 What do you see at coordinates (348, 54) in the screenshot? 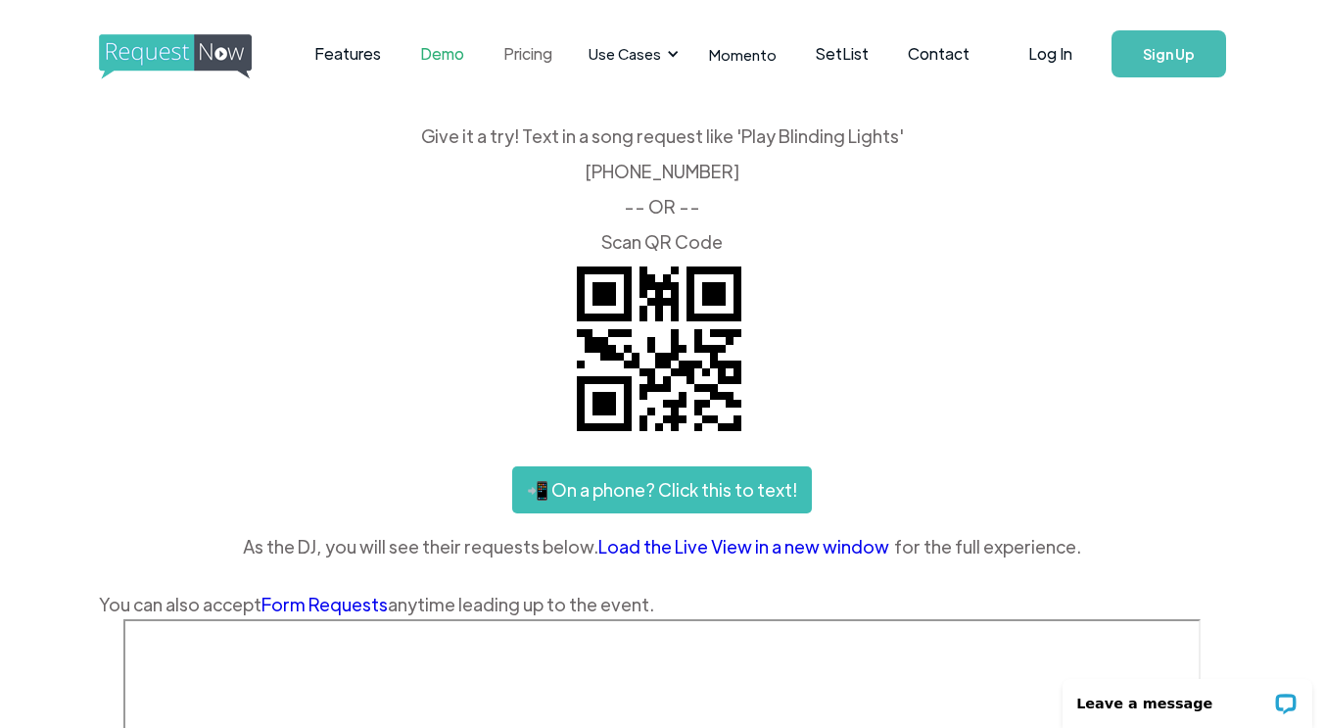
I see `a: Features` at bounding box center [348, 54].